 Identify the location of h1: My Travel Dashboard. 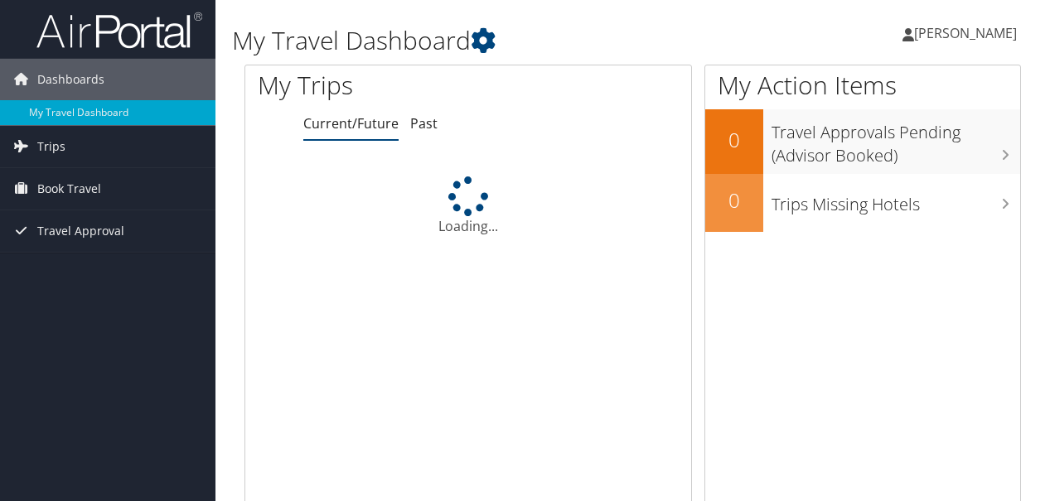
(499, 41).